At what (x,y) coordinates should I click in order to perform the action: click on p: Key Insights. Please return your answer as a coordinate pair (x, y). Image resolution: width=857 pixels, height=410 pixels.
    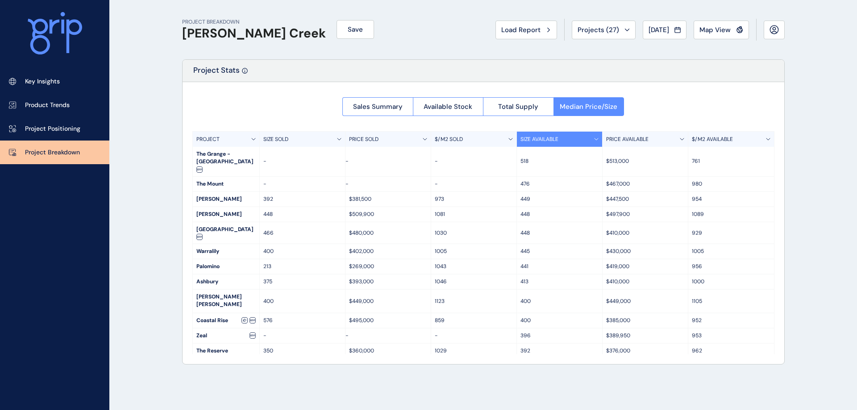
    Looking at the image, I should click on (42, 82).